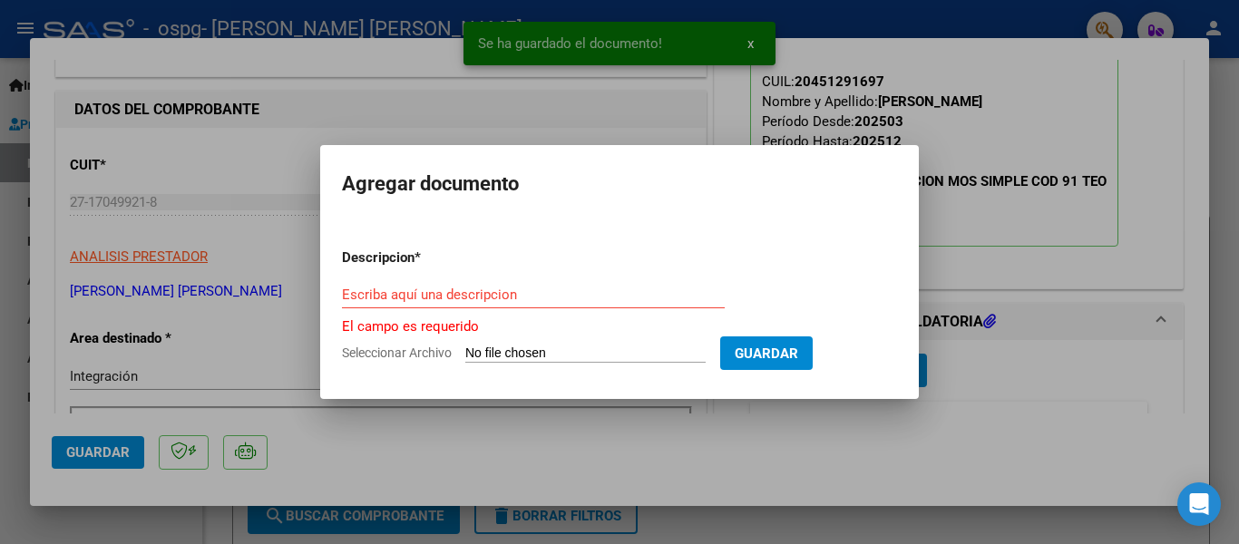 This screenshot has width=1239, height=544. What do you see at coordinates (425, 258) in the screenshot?
I see `p: Descripcion` at bounding box center [425, 258].